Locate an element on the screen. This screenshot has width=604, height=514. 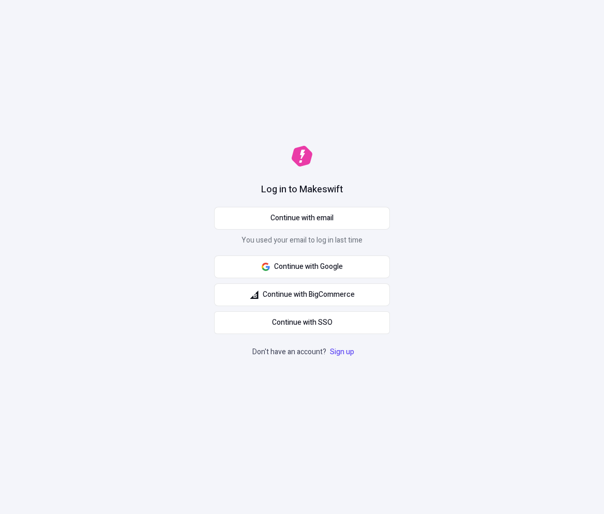
p: You used your email to log in last time is located at coordinates (302, 243).